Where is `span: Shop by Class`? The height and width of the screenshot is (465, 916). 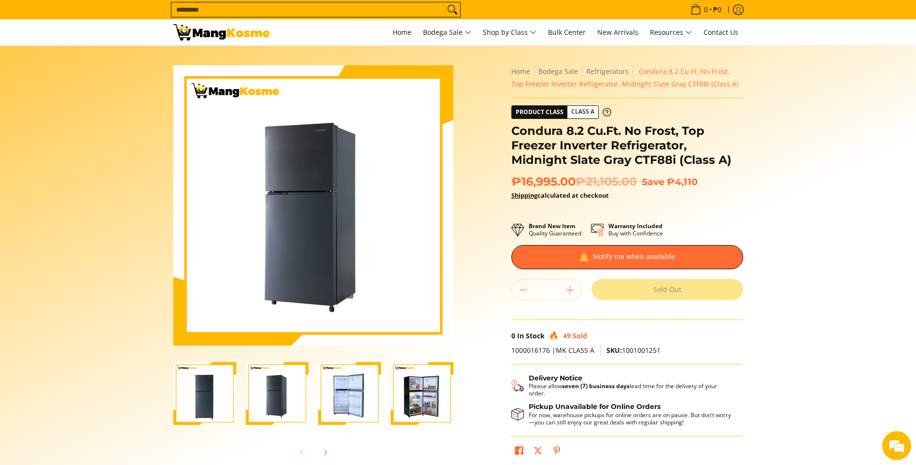 span: Shop by Class is located at coordinates (509, 32).